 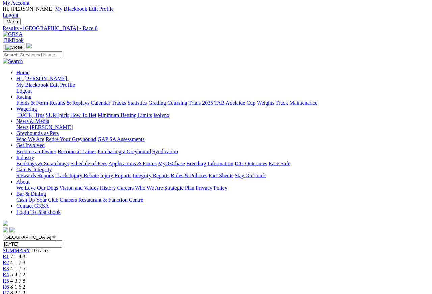 I want to click on div: News & Media, so click(x=223, y=127).